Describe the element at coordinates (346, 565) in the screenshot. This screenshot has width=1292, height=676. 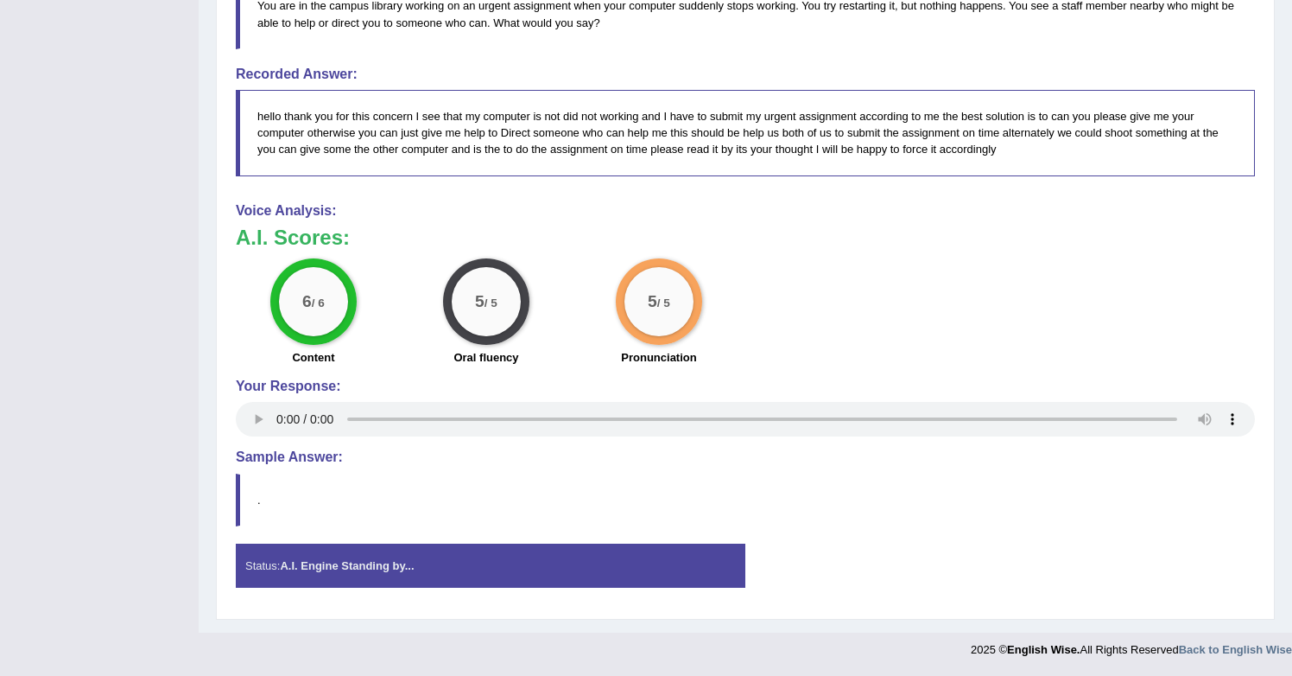
I see `strong: A.I. Engine Standing by...` at that location.